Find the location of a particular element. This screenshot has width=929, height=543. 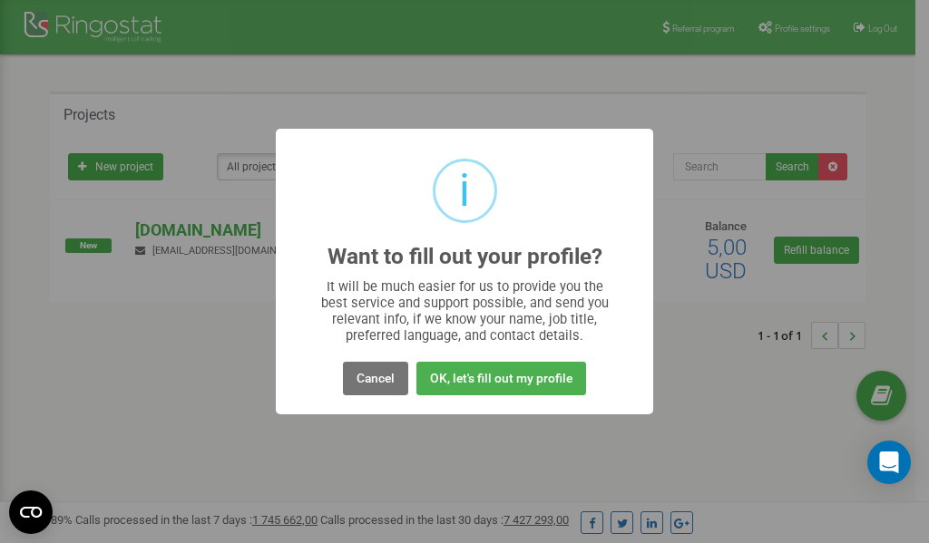

button: OK, let's fill out my profile is located at coordinates (501, 378).